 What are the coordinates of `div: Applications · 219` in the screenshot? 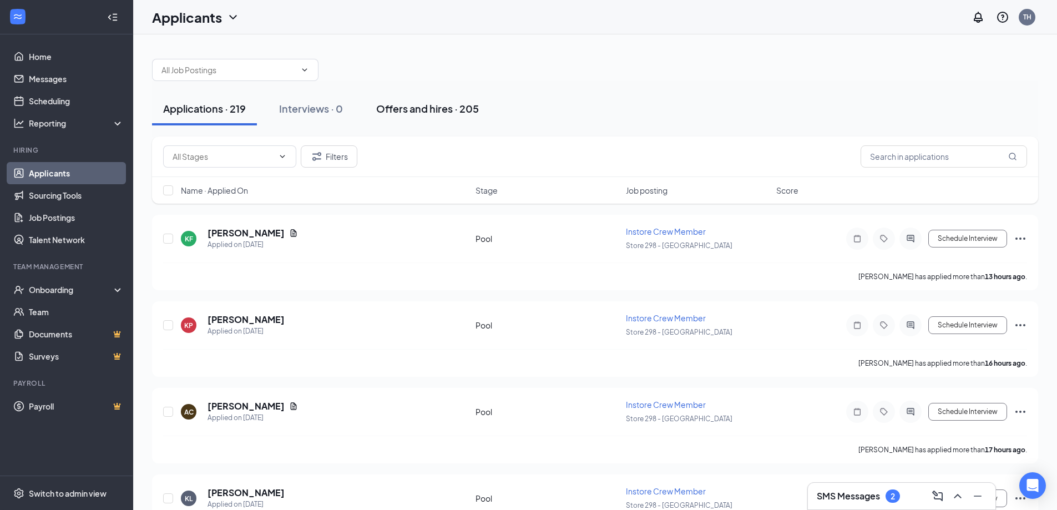 It's located at (204, 108).